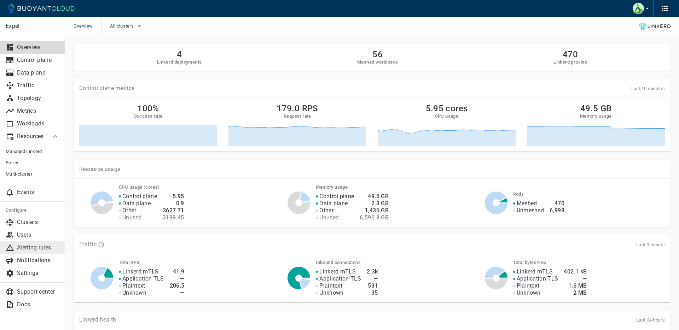 The image size is (679, 330). I want to click on h5: Meshed workloads, so click(378, 62).